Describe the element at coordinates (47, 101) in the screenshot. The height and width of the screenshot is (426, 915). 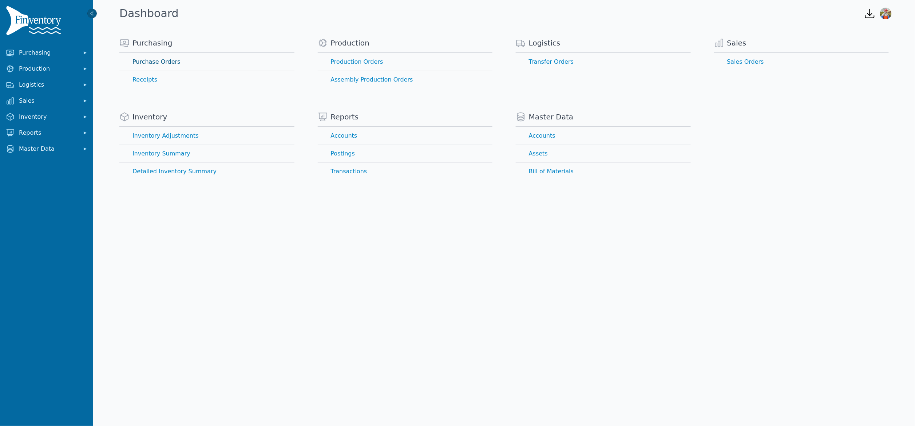
I see `button: Sales` at that location.